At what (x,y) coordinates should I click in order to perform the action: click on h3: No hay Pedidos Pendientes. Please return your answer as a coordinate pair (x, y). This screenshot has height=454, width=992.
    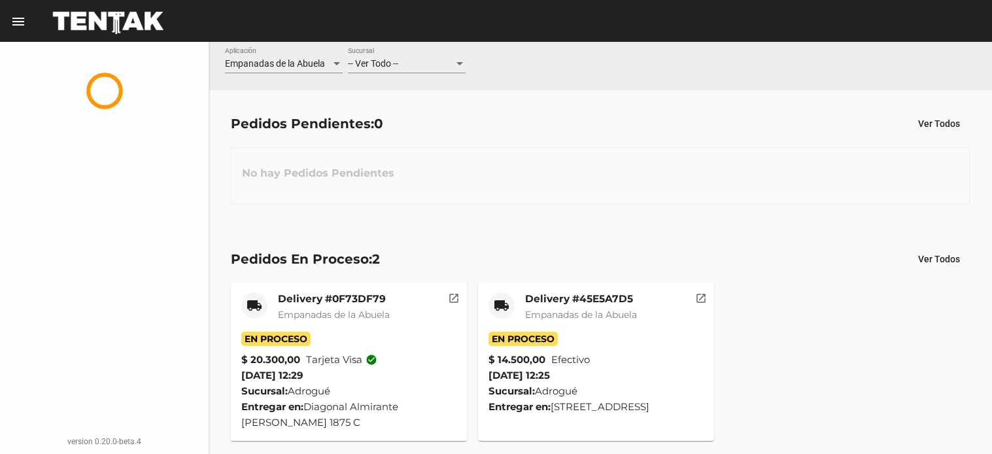
    Looking at the image, I should click on (318, 173).